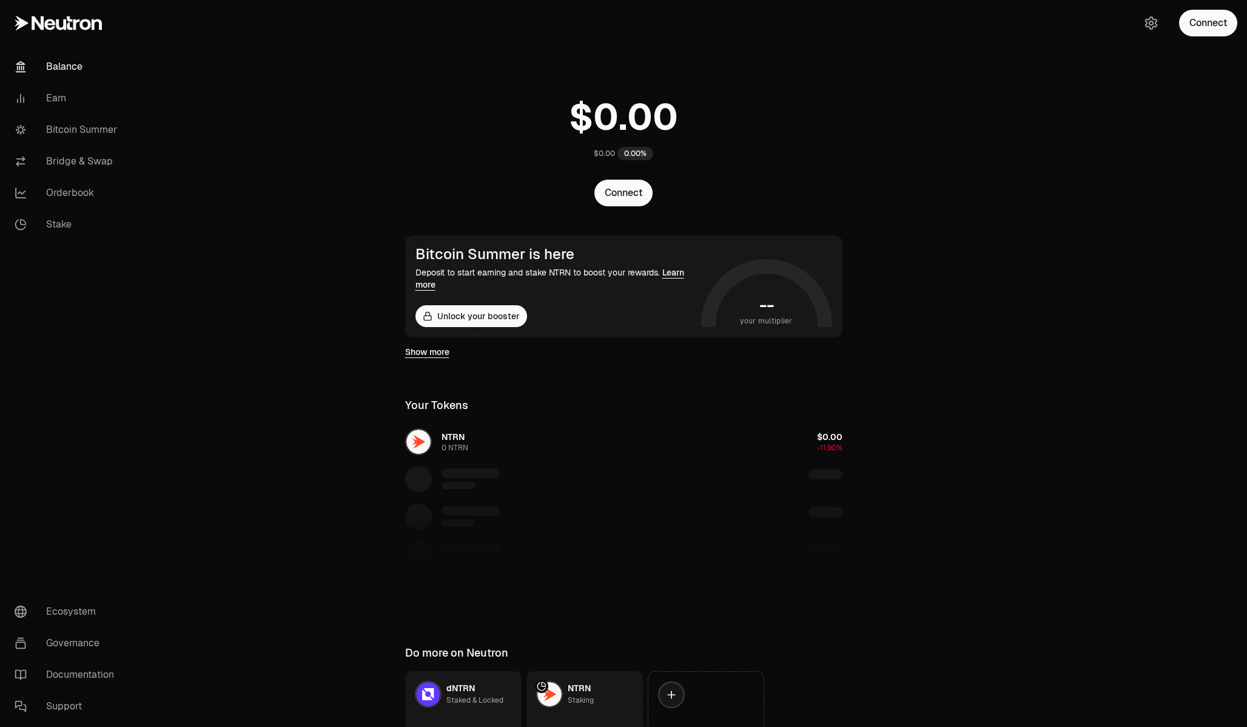  What do you see at coordinates (68, 706) in the screenshot?
I see `a: Support` at bounding box center [68, 706].